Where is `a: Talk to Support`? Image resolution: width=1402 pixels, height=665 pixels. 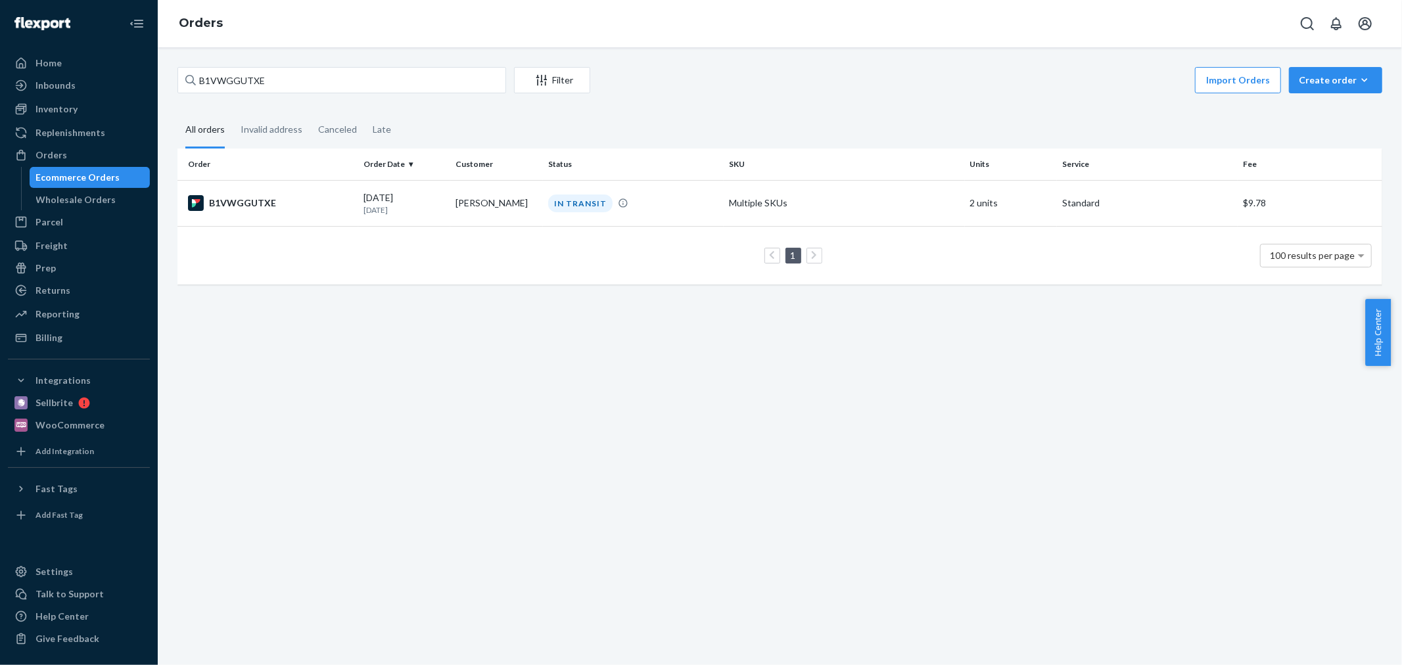 a: Talk to Support is located at coordinates (79, 594).